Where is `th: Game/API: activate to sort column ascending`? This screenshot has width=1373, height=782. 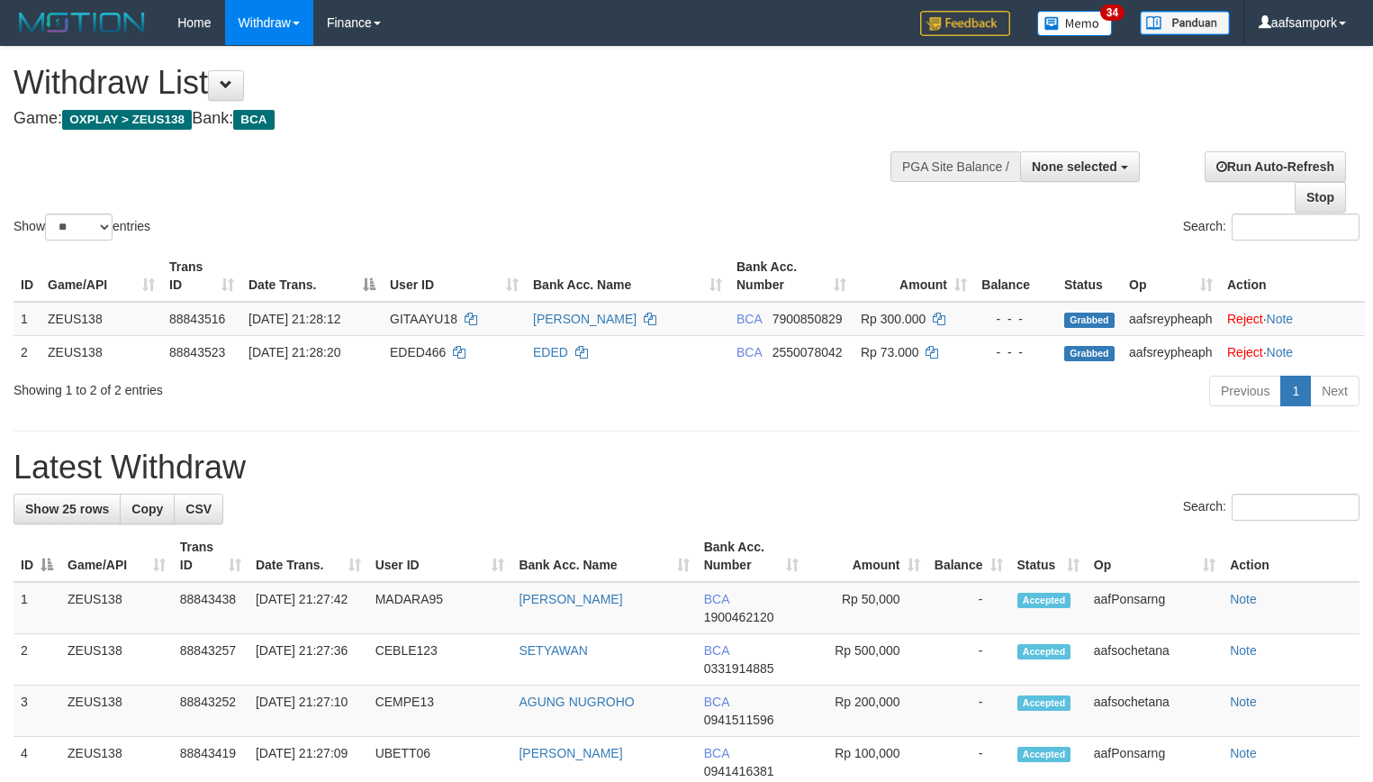
th: Game/API: activate to sort column ascending is located at coordinates (116, 556).